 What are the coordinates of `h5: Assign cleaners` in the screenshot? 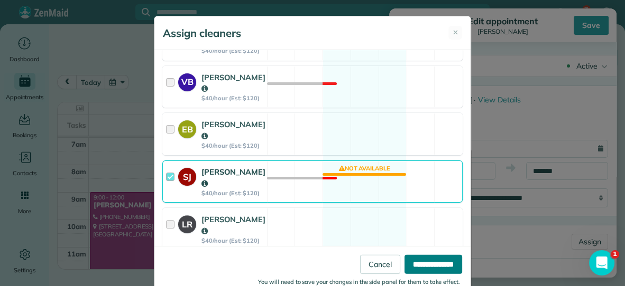 It's located at (202, 33).